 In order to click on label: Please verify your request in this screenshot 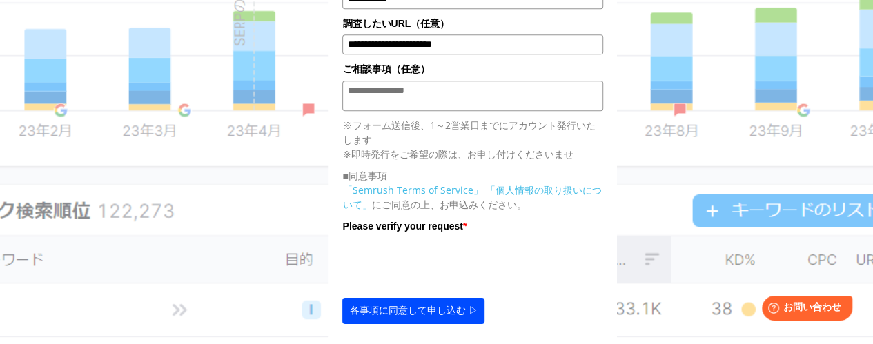, I will do `click(472, 226)`.